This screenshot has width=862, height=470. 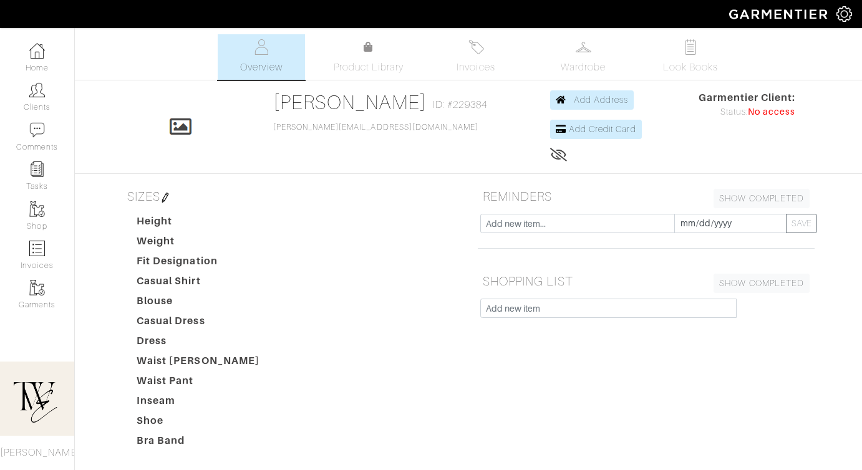 What do you see at coordinates (198, 443) in the screenshot?
I see `dt: Bra Band` at bounding box center [198, 443].